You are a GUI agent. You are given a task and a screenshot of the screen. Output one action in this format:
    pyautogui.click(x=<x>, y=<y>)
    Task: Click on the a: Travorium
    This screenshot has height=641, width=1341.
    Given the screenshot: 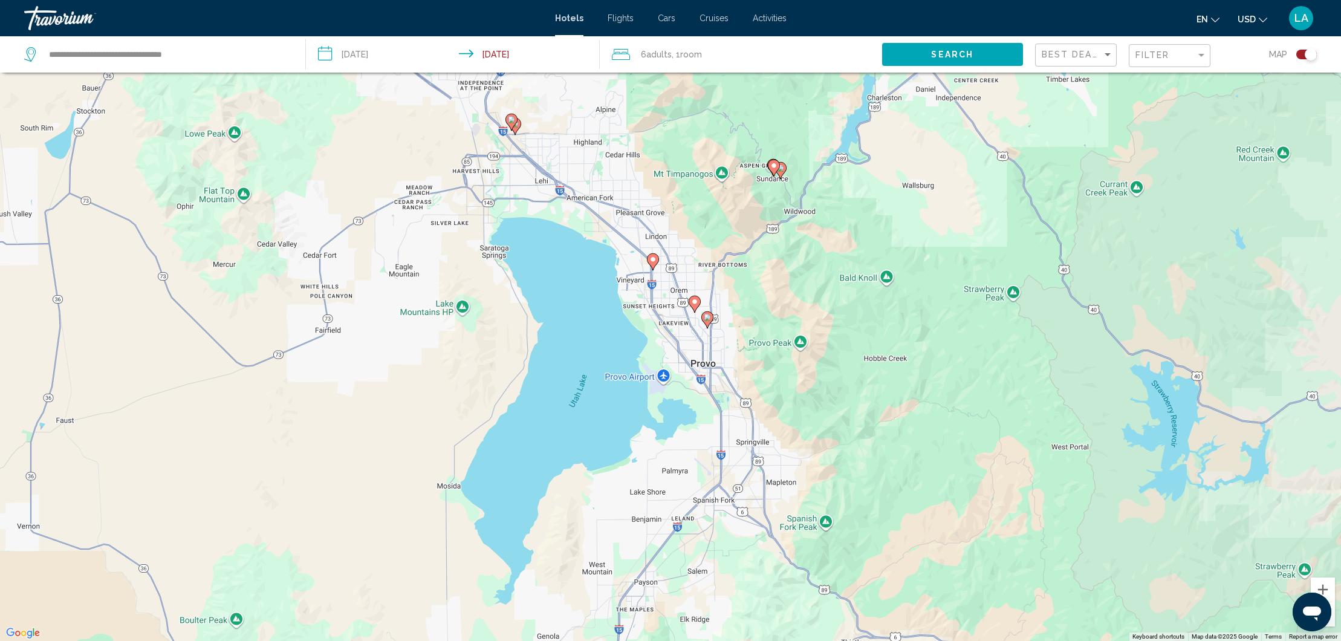 What is the action you would take?
    pyautogui.click(x=283, y=18)
    